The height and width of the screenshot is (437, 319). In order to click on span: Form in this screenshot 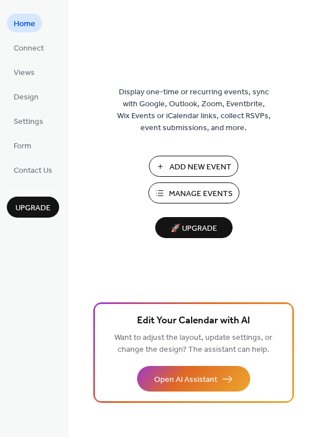, I will do `click(22, 146)`.